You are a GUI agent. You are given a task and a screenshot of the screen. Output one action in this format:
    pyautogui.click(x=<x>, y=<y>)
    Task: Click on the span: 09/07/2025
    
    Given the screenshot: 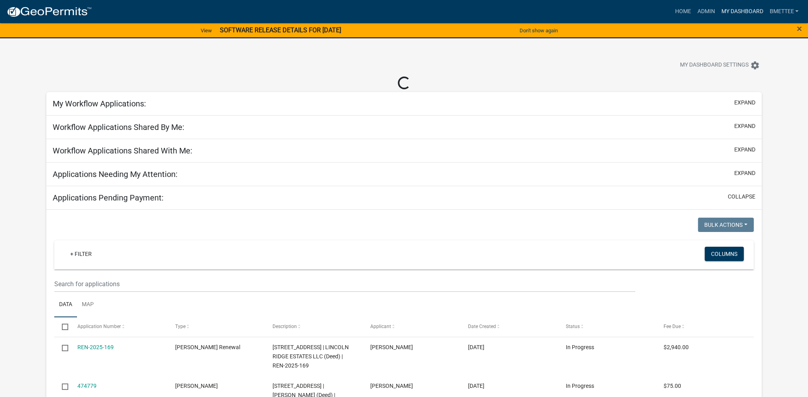 What is the action you would take?
    pyautogui.click(x=476, y=386)
    